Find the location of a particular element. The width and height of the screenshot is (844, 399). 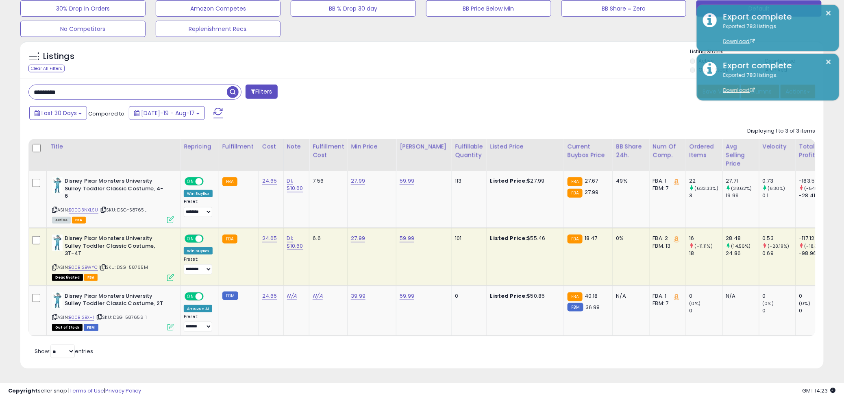

div: -183.57 is located at coordinates (815, 181).